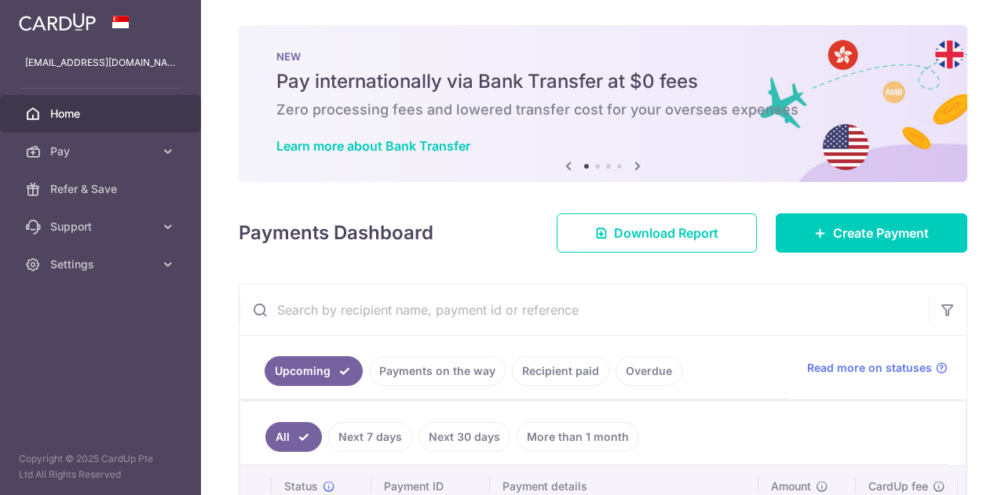 This screenshot has width=1005, height=495. Describe the element at coordinates (666, 233) in the screenshot. I see `span: Download Report` at that location.